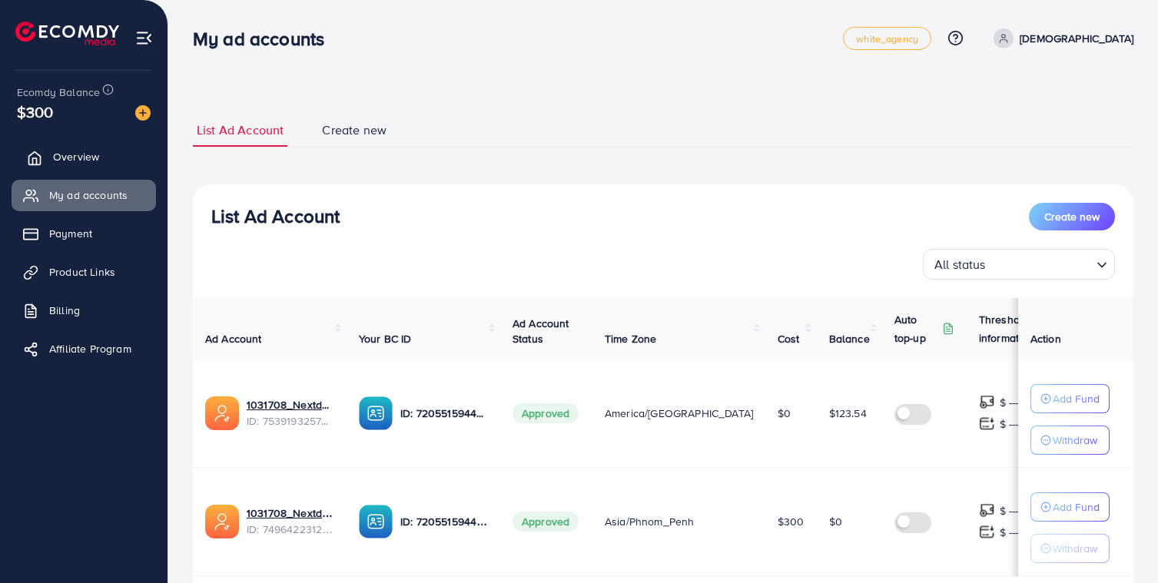  What do you see at coordinates (788, 339) in the screenshot?
I see `span: Cost` at bounding box center [788, 339].